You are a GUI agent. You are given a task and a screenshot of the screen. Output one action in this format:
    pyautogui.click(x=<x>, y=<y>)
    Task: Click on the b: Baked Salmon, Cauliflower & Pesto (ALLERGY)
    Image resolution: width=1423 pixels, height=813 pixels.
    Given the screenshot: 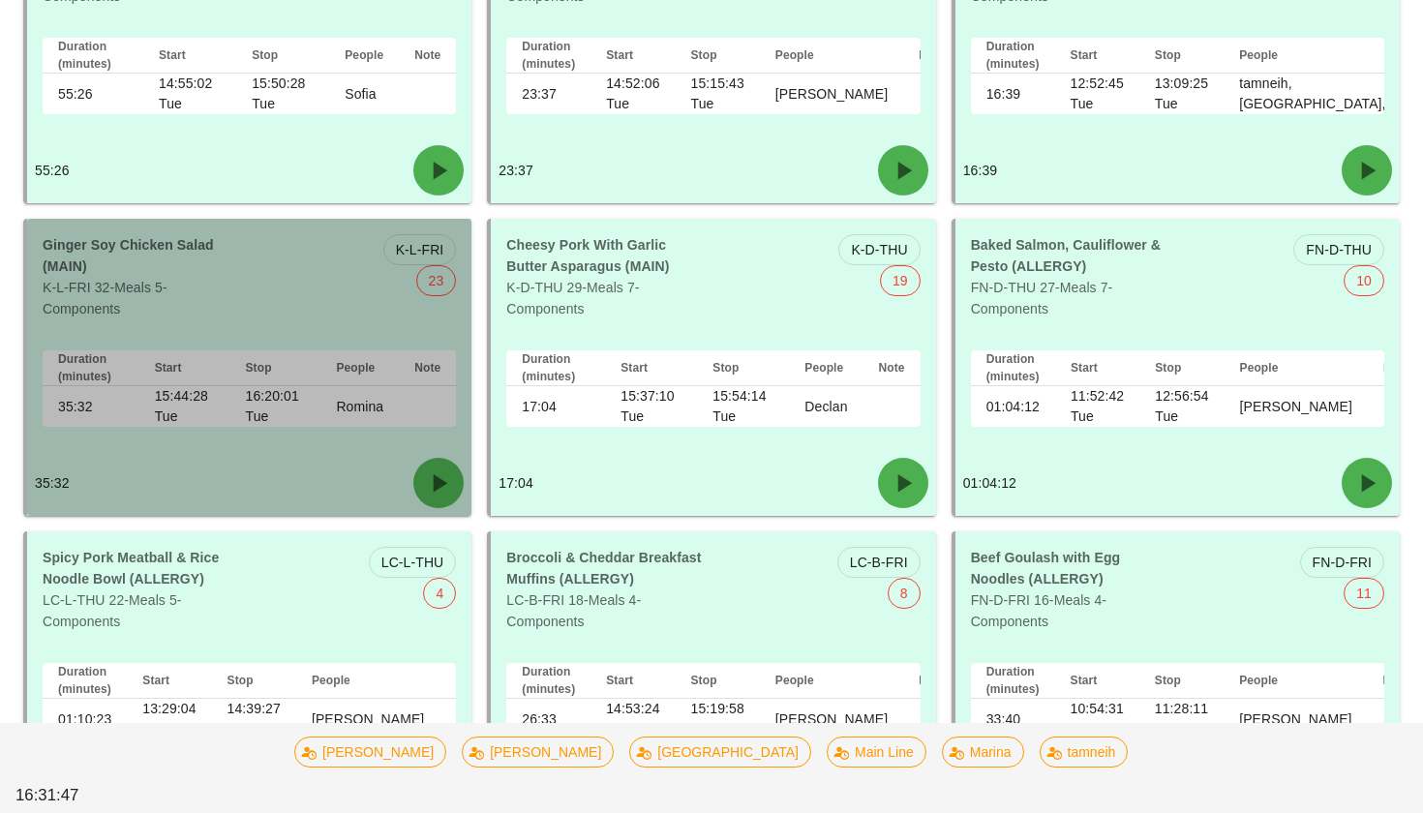 What is the action you would take?
    pyautogui.click(x=1066, y=256)
    